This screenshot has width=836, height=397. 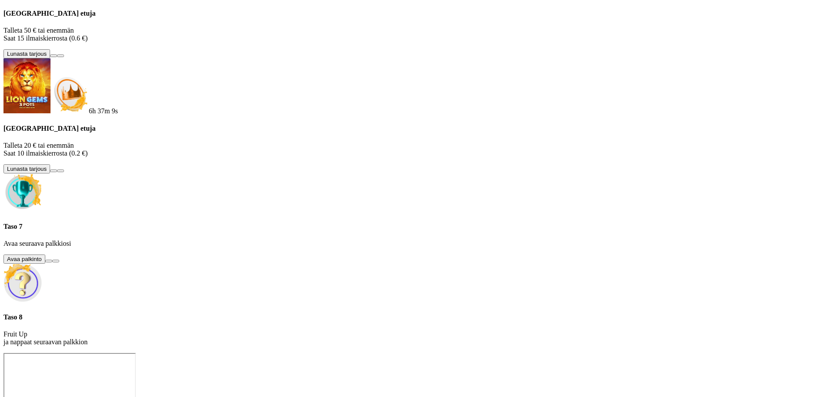 What do you see at coordinates (418, 338) in the screenshot?
I see `p: Fruit Up ja nappaat seuraavan palkkion` at bounding box center [418, 338].